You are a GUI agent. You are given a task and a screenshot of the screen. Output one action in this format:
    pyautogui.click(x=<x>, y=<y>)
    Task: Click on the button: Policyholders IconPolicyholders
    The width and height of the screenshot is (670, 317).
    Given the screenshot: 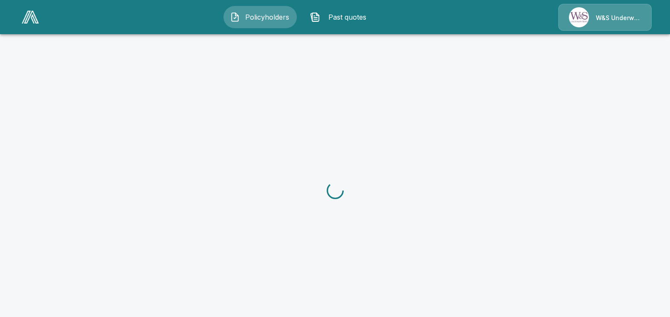 What is the action you would take?
    pyautogui.click(x=260, y=17)
    